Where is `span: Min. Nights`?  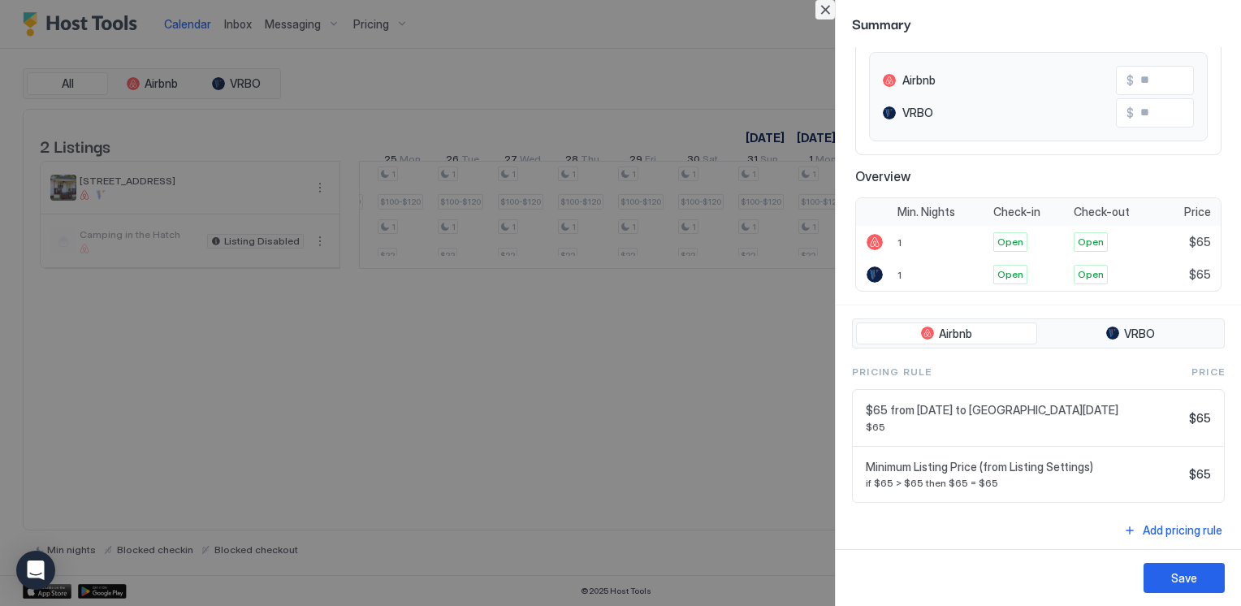 span: Min. Nights is located at coordinates (926, 212).